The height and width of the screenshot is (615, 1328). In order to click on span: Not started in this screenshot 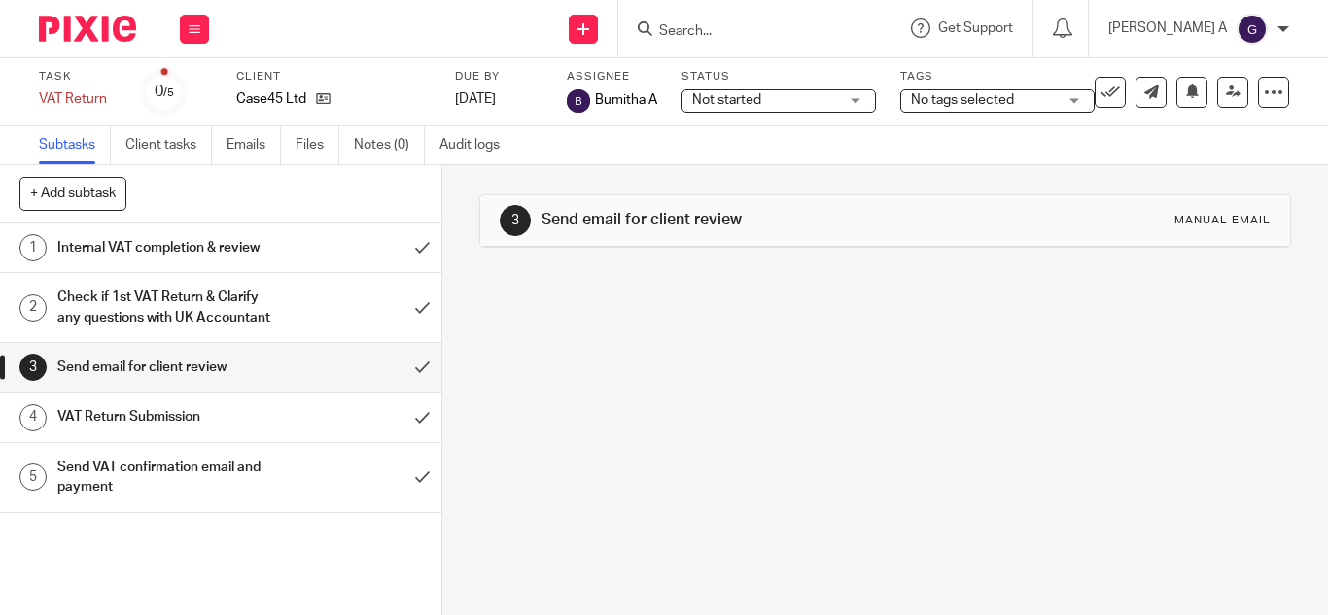, I will do `click(726, 100)`.